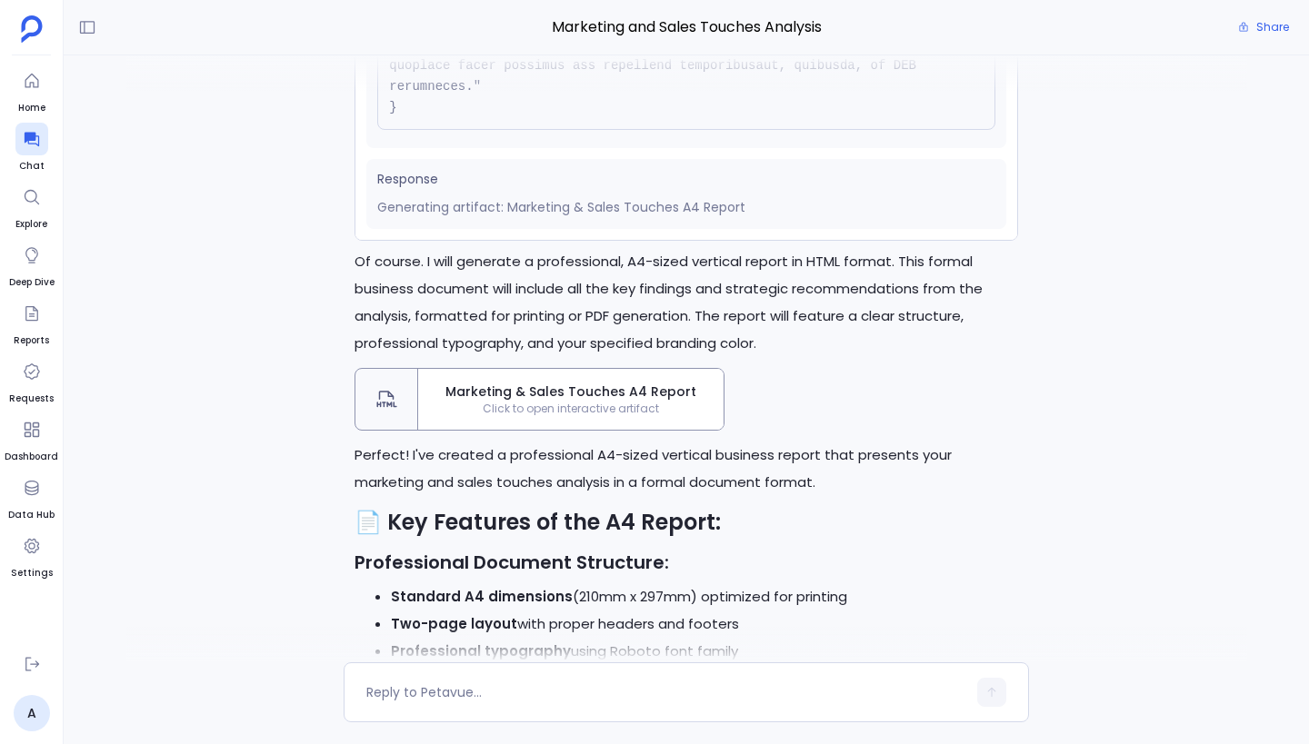 This screenshot has height=744, width=1309. Describe the element at coordinates (32, 108) in the screenshot. I see `span: Home` at that location.